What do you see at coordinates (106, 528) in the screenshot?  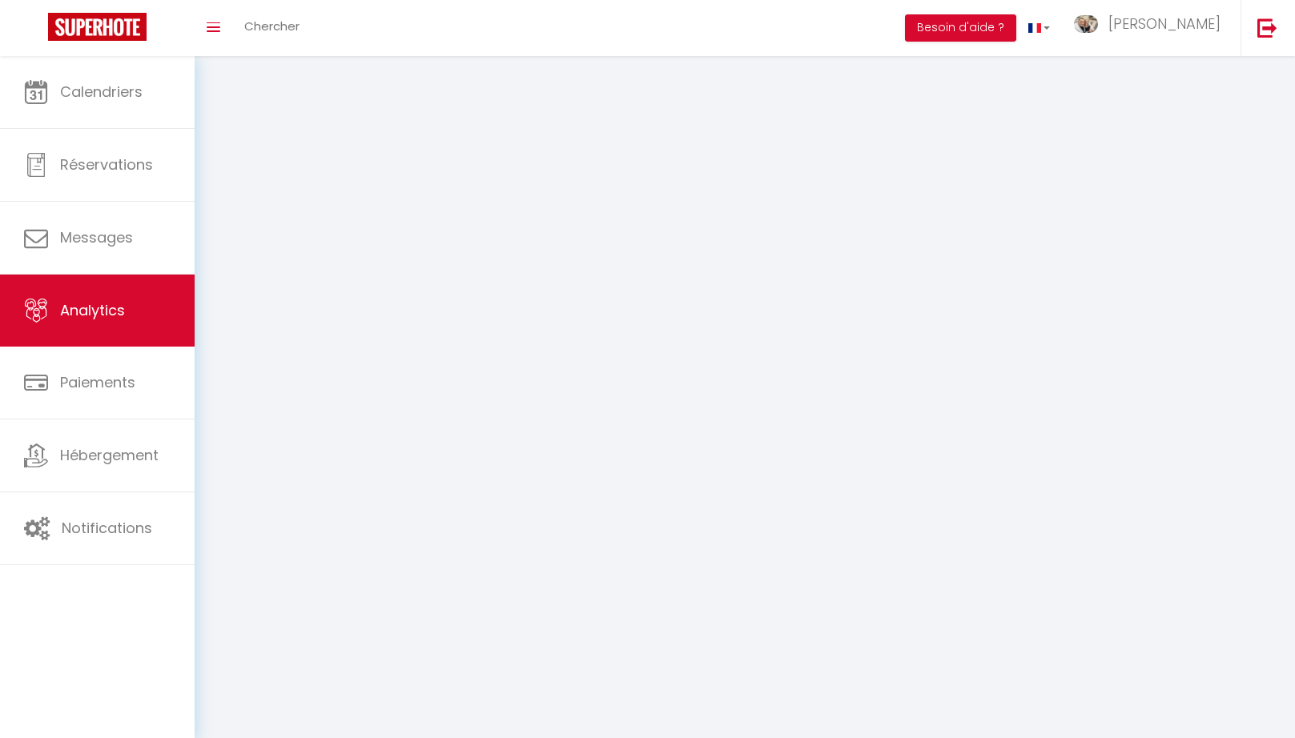 I see `span: Notifications` at bounding box center [106, 528].